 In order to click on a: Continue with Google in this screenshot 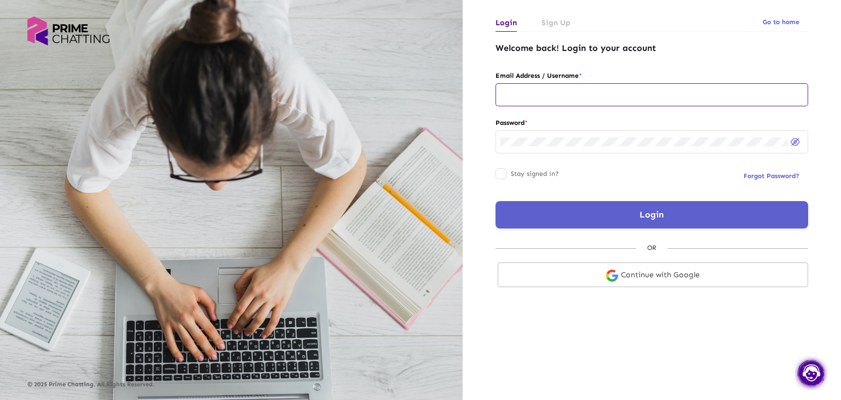, I will do `click(653, 274)`.